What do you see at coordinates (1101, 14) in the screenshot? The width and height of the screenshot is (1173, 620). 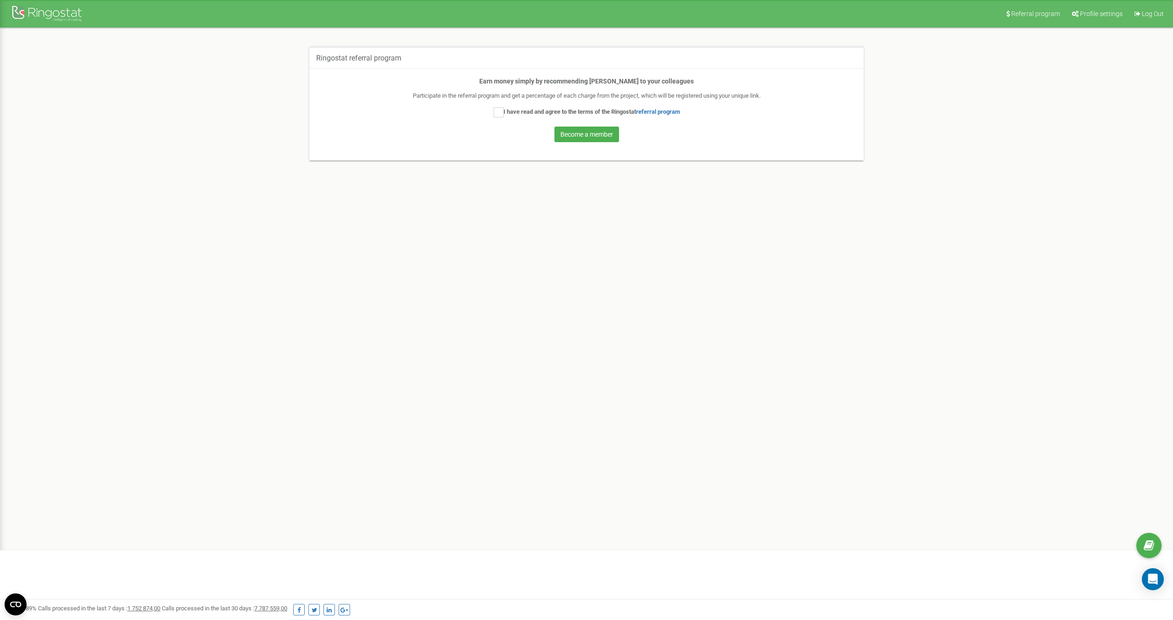 I see `span: Profile settings` at bounding box center [1101, 14].